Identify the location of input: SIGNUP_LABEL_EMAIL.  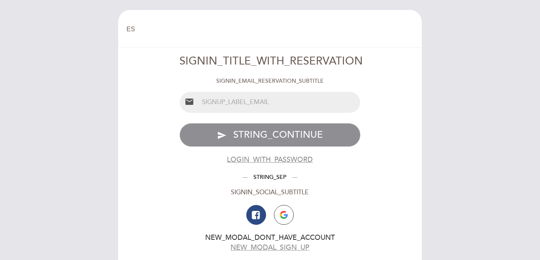
(280, 102).